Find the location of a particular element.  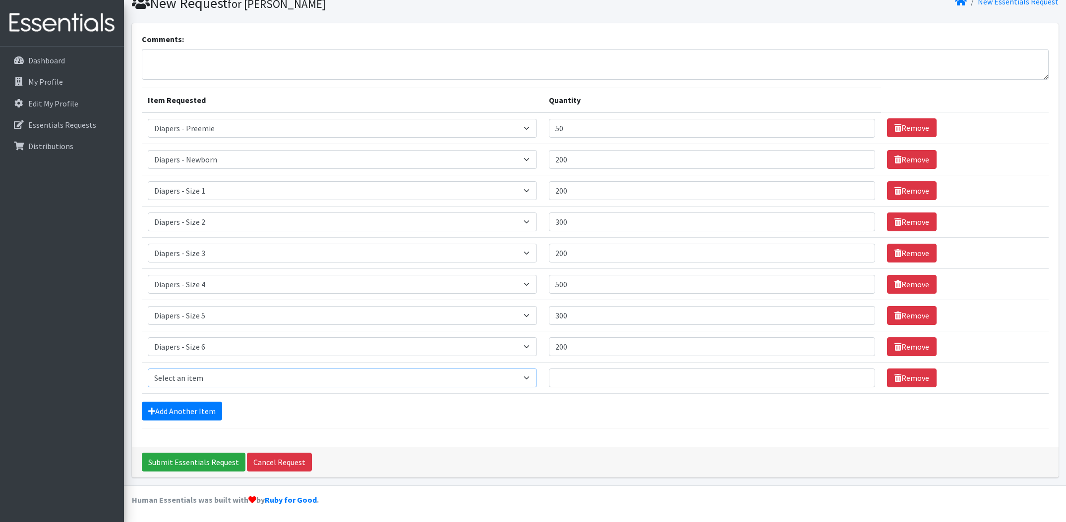

a: Edit My Profile is located at coordinates (62, 104).